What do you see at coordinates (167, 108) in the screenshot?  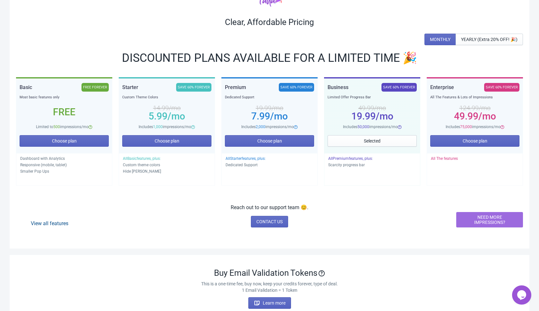 I see `div: 14.99 /mo` at bounding box center [167, 108].